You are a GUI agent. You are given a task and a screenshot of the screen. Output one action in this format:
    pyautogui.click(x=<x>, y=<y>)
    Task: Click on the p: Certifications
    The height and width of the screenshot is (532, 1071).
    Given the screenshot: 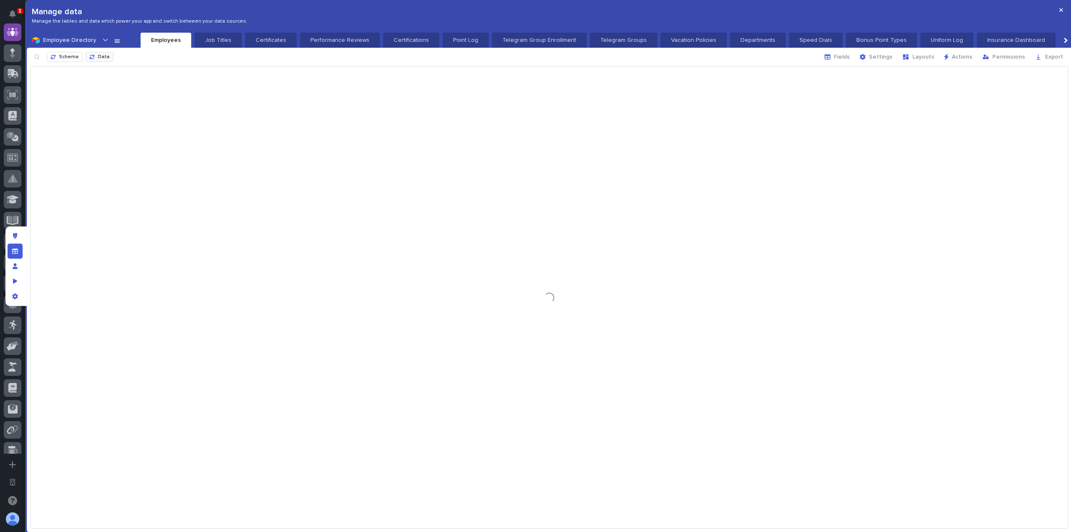 What is the action you would take?
    pyautogui.click(x=411, y=40)
    